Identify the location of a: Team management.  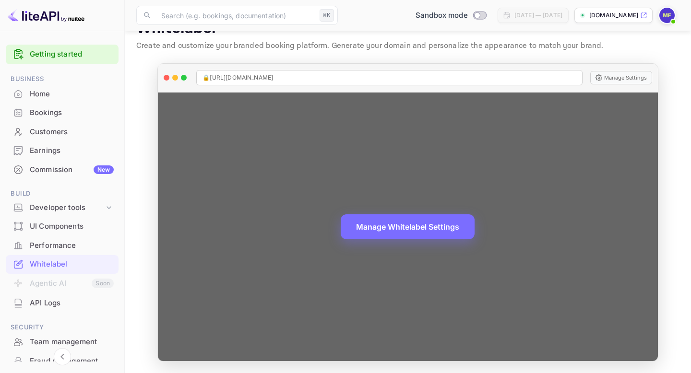
(62, 342).